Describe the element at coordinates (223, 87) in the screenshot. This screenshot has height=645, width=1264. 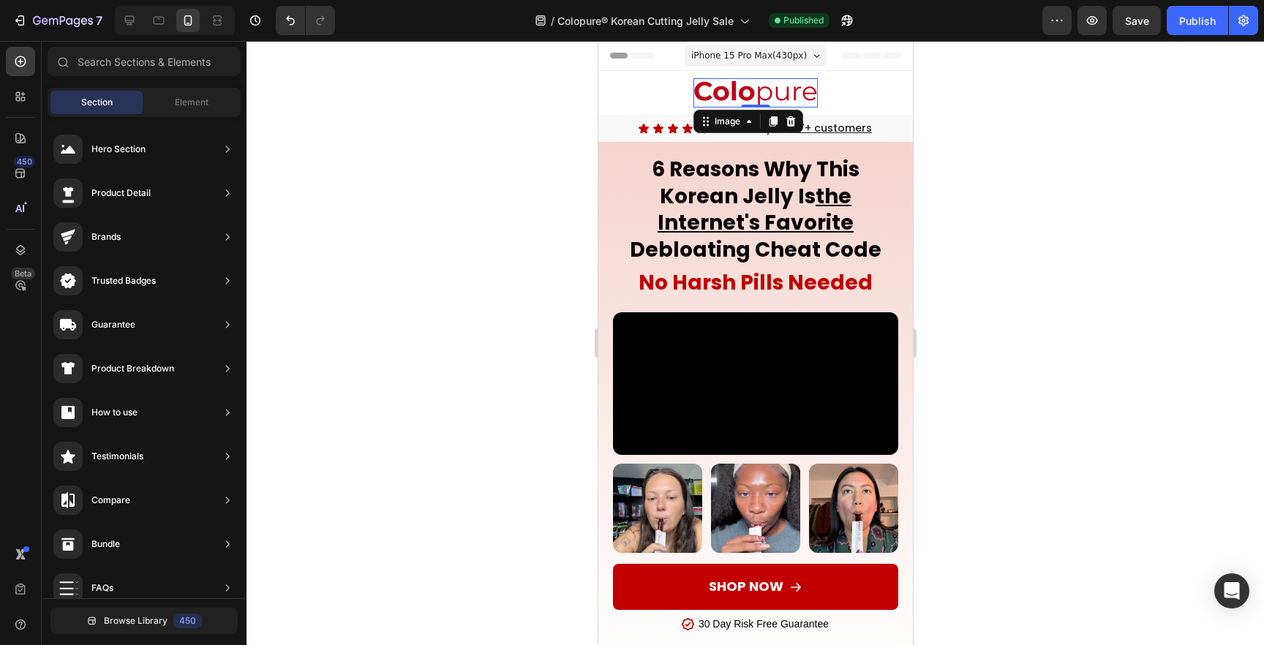
I see `u: 64,137+ customers` at that location.